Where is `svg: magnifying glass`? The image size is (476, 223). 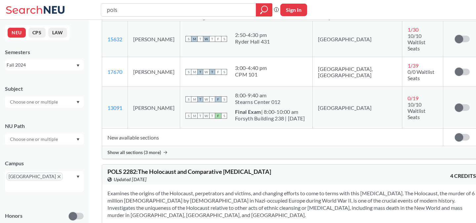 svg: magnifying glass is located at coordinates (264, 10).